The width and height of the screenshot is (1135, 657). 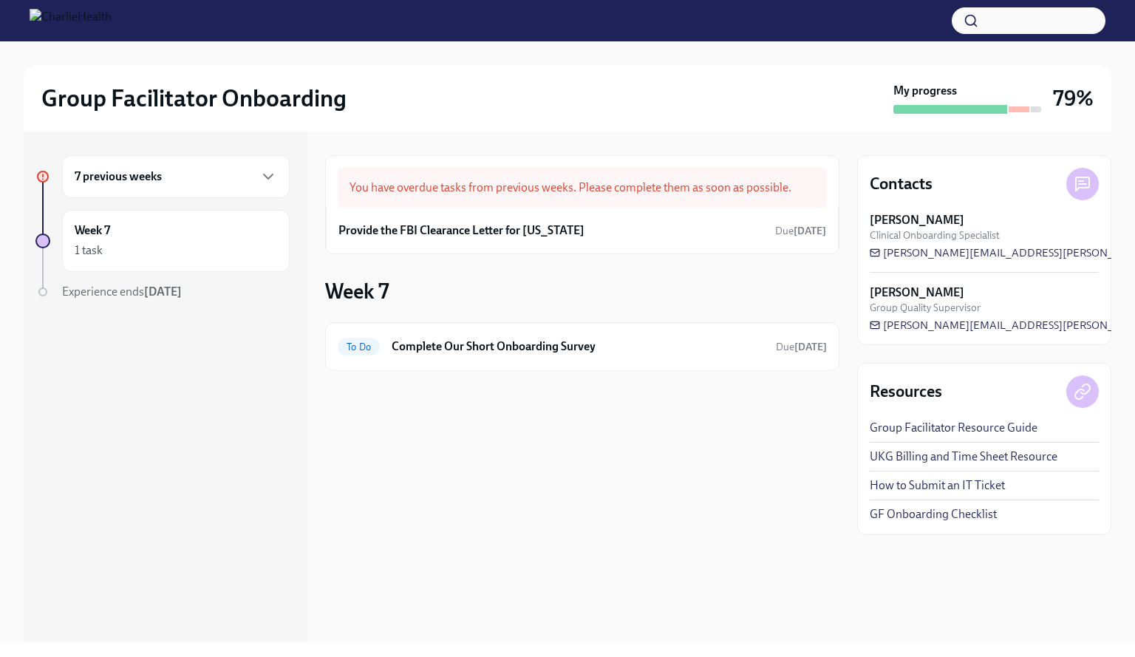 I want to click on span: Experience ends, so click(x=122, y=291).